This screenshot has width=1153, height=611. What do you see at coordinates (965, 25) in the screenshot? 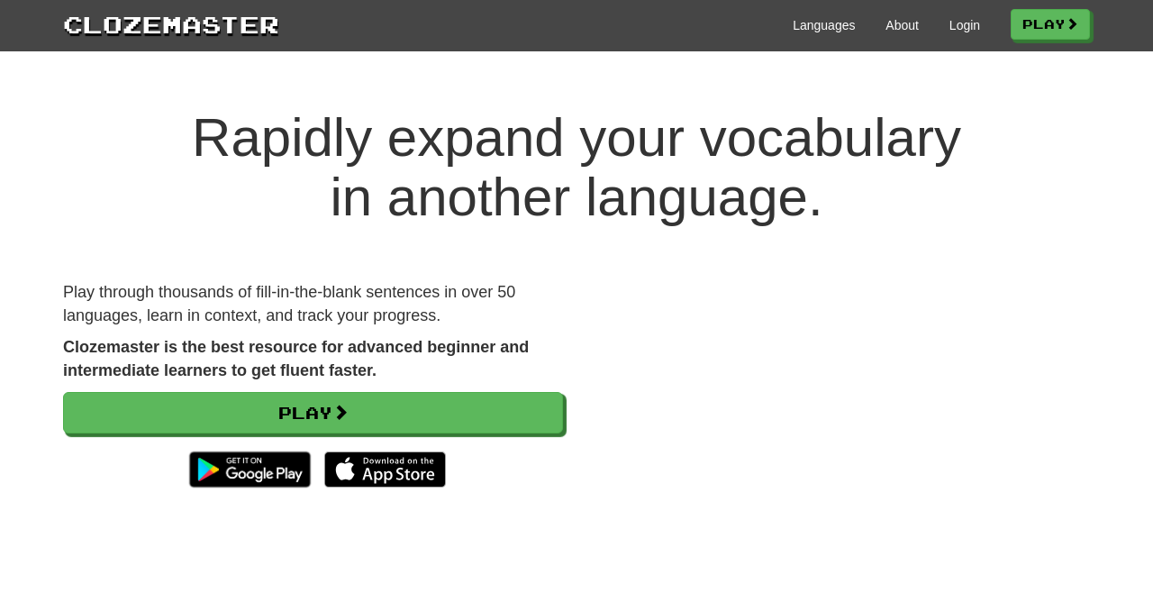
I see `a: Login` at bounding box center [965, 25].